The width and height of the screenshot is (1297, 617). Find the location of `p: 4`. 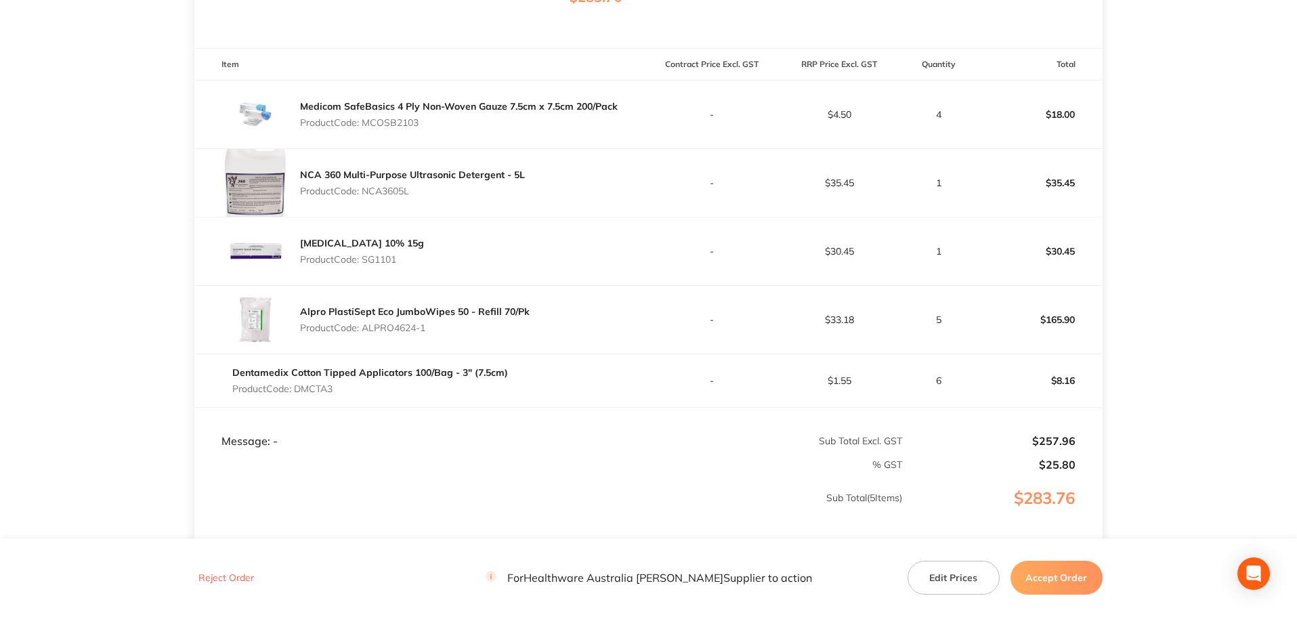

p: 4 is located at coordinates (939, 114).